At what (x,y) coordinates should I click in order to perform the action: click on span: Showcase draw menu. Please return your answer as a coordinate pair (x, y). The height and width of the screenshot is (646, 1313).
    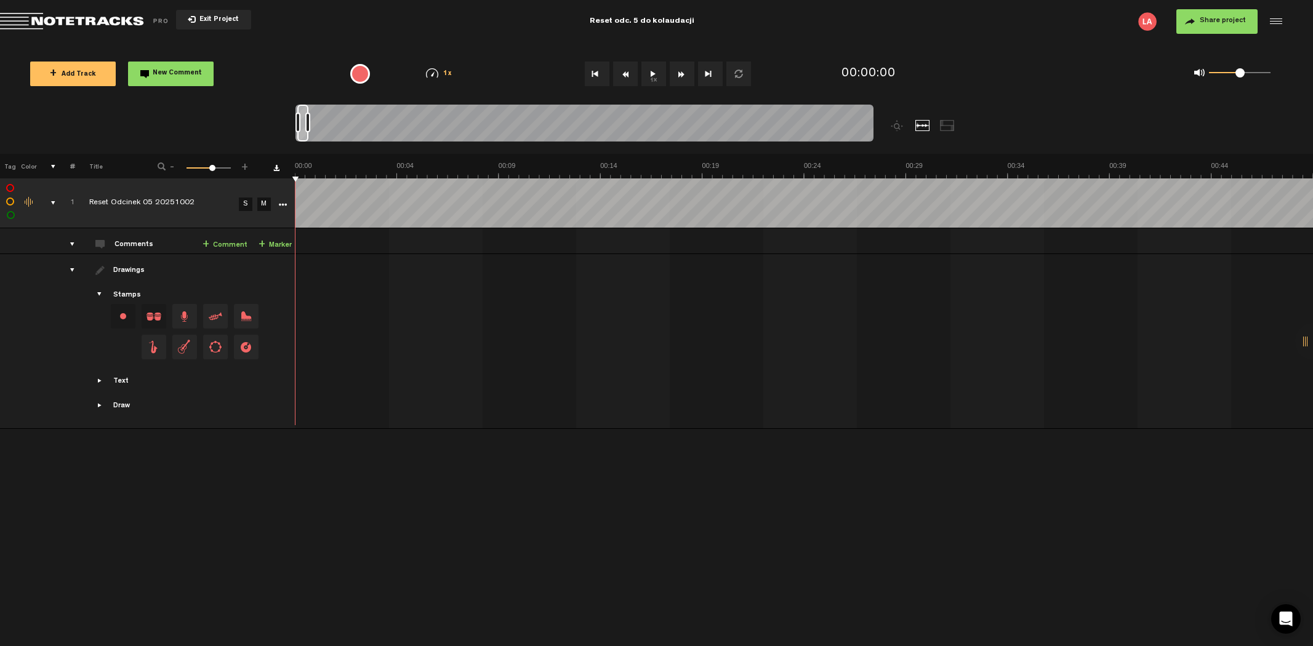
    Looking at the image, I should click on (100, 406).